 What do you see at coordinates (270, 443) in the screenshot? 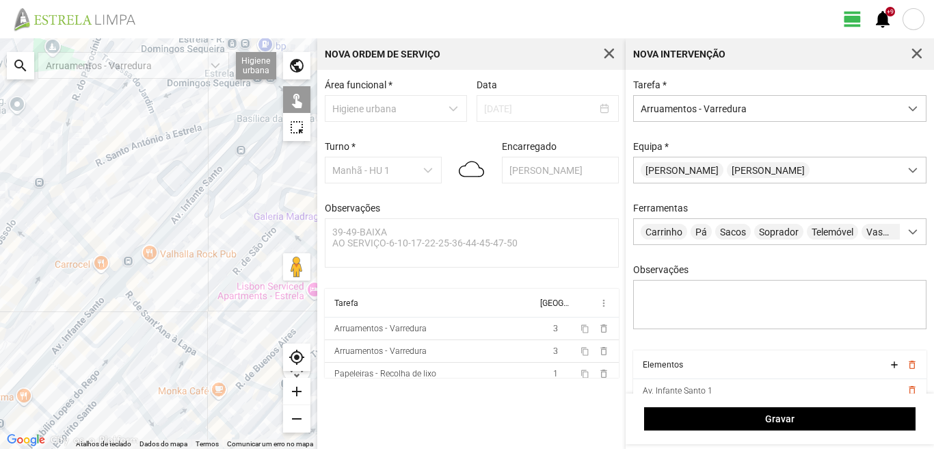
I see `a: Comunicar um erro no mapa` at bounding box center [270, 443].